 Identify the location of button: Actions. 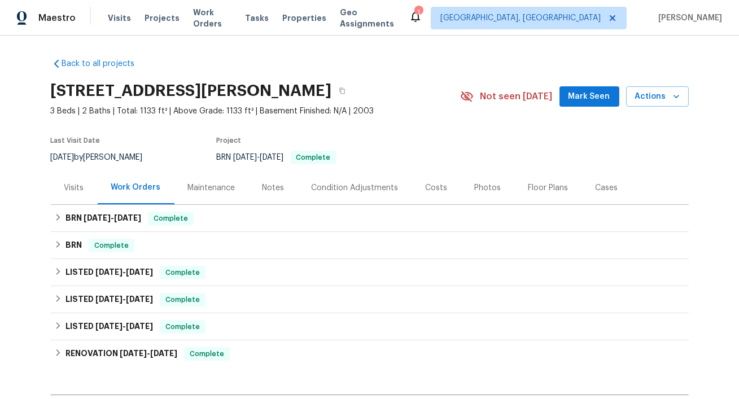
(657, 97).